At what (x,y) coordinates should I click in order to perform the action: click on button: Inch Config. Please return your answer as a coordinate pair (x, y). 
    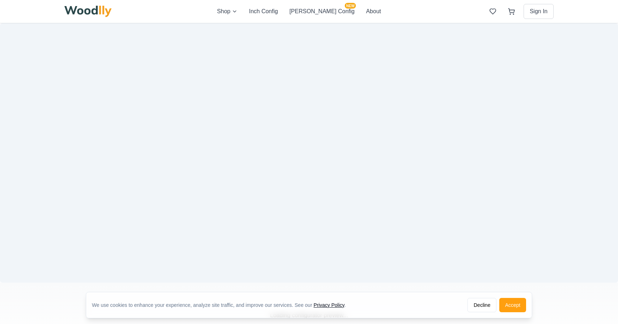
    Looking at the image, I should click on (263, 11).